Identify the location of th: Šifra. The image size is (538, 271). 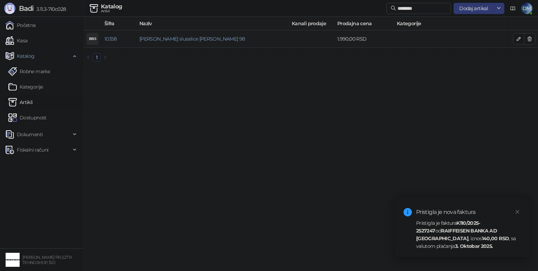
(119, 23).